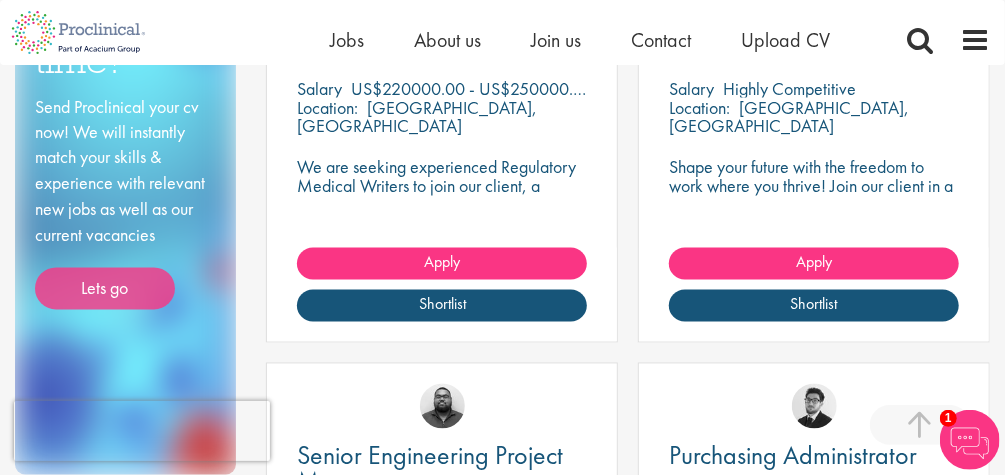  Describe the element at coordinates (442, 406) in the screenshot. I see `a: Ashley Bennett` at that location.